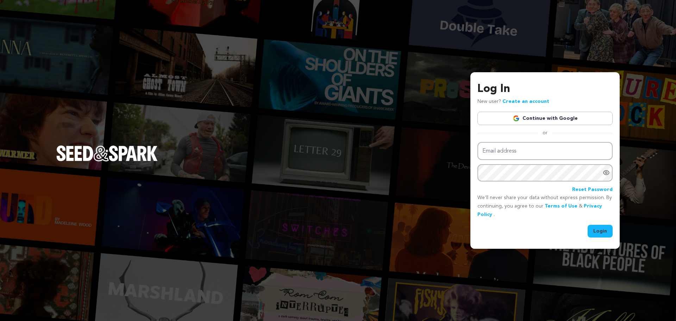 This screenshot has width=676, height=321. I want to click on a: Reset Password, so click(592, 190).